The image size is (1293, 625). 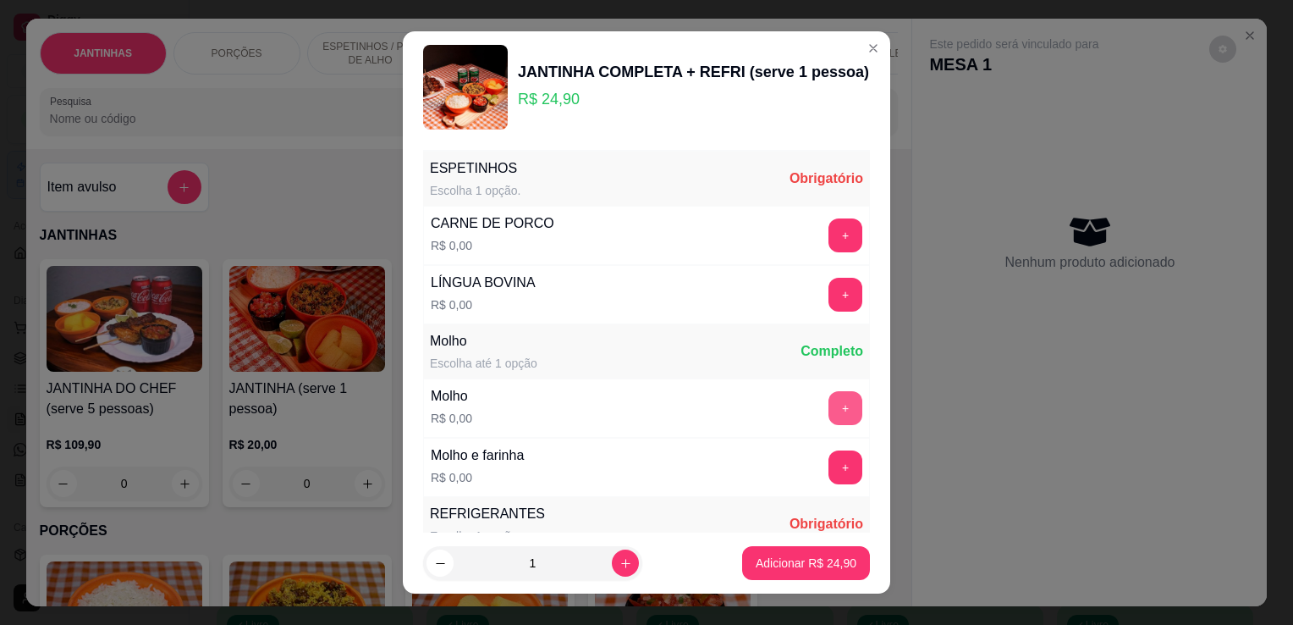 I want to click on p: R$ 24,90, so click(x=693, y=99).